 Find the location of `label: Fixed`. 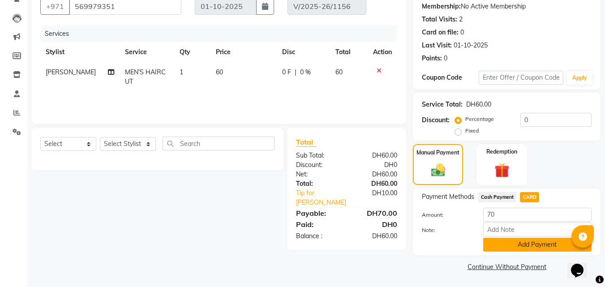

label: Fixed is located at coordinates (472, 131).